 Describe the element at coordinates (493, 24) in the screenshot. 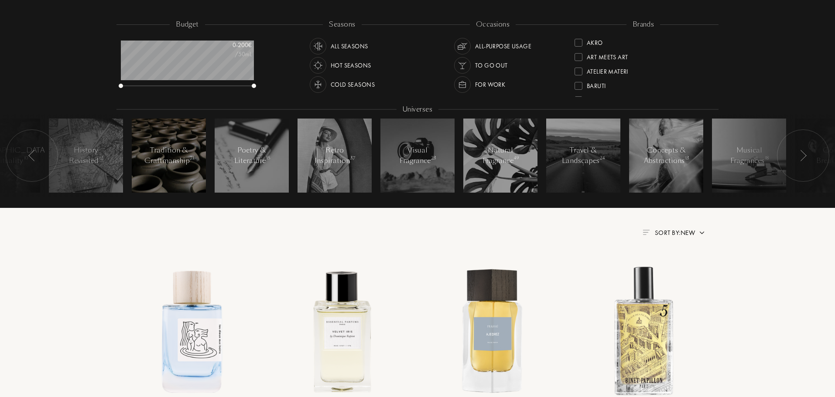

I see `div: occasions` at that location.